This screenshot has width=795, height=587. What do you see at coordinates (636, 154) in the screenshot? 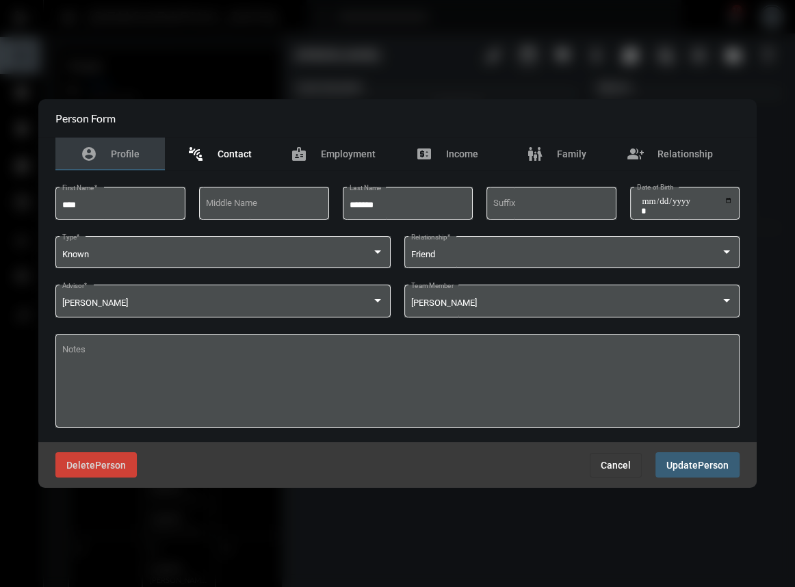
I see `mat-icon: group_add` at bounding box center [636, 154].